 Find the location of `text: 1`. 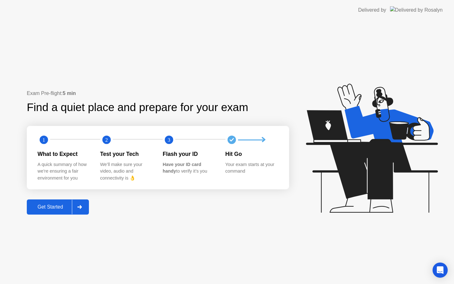

text: 1 is located at coordinates (44, 140).